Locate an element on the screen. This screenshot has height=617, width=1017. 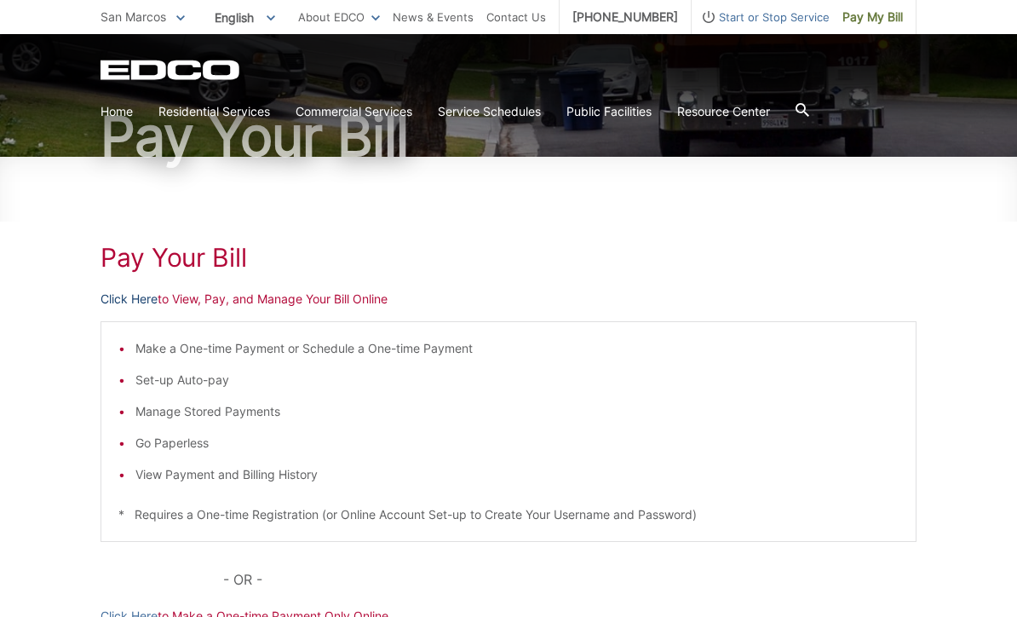
a: Residential Services is located at coordinates (214, 112).